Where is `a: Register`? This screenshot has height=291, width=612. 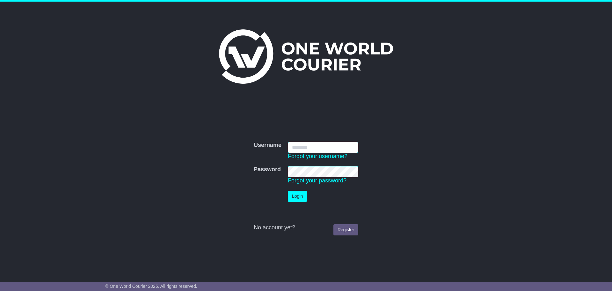
a: Register is located at coordinates (346, 229).